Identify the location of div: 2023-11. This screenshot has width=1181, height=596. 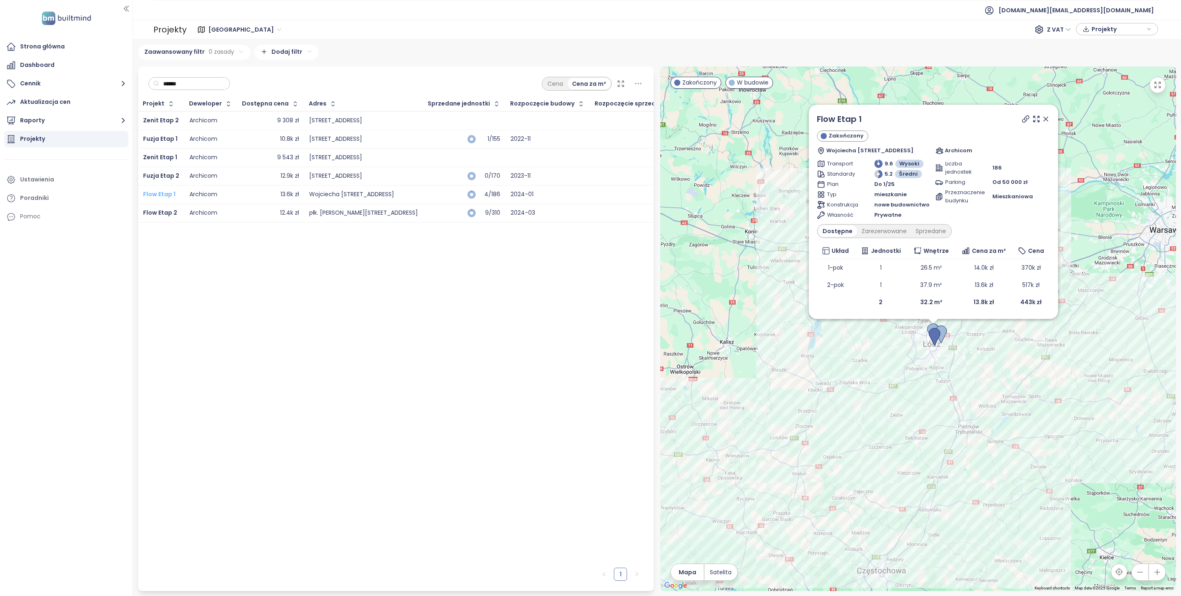
(521, 176).